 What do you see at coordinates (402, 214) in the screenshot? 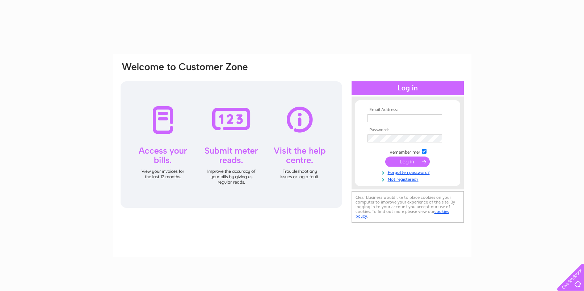
I see `a: cookies policy` at bounding box center [402, 214].